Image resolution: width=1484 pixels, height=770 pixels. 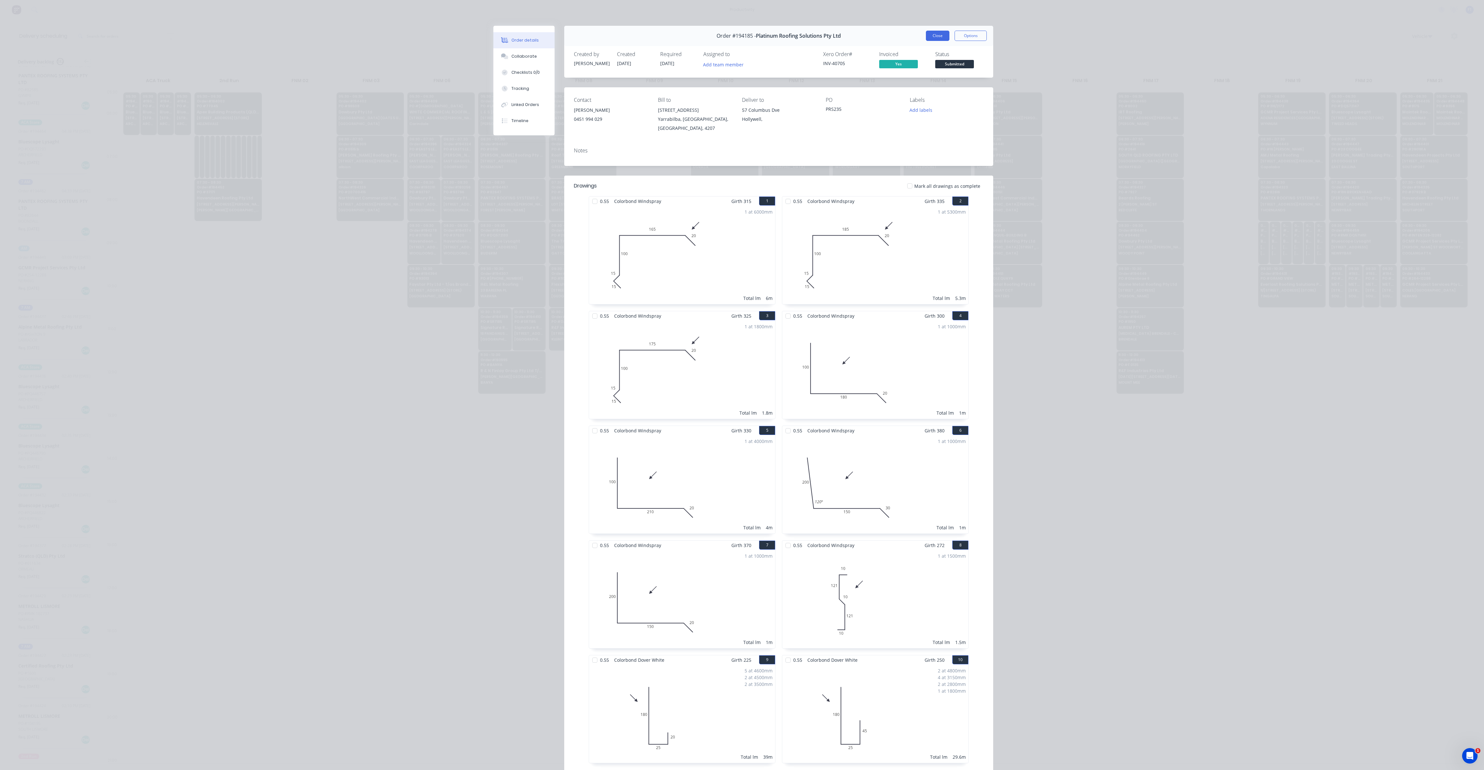 What do you see at coordinates (875, 255) in the screenshot?
I see `div: 01515100185201 at 5300mmTotal lm5.3m` at bounding box center [875, 255].